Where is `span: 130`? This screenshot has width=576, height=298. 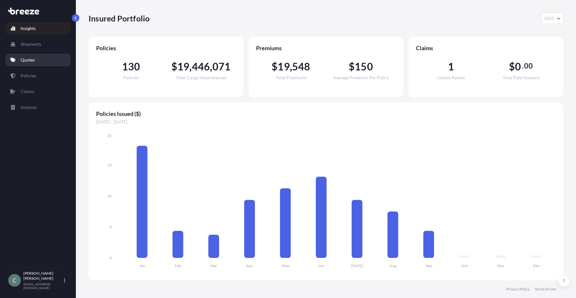 span: 130 is located at coordinates (131, 67).